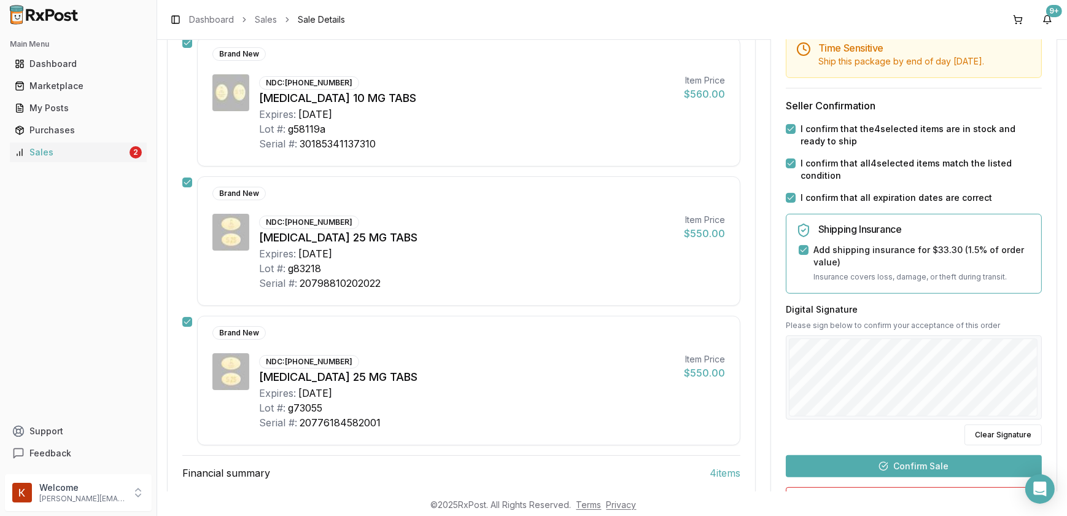  I want to click on h2: Main Menu, so click(78, 44).